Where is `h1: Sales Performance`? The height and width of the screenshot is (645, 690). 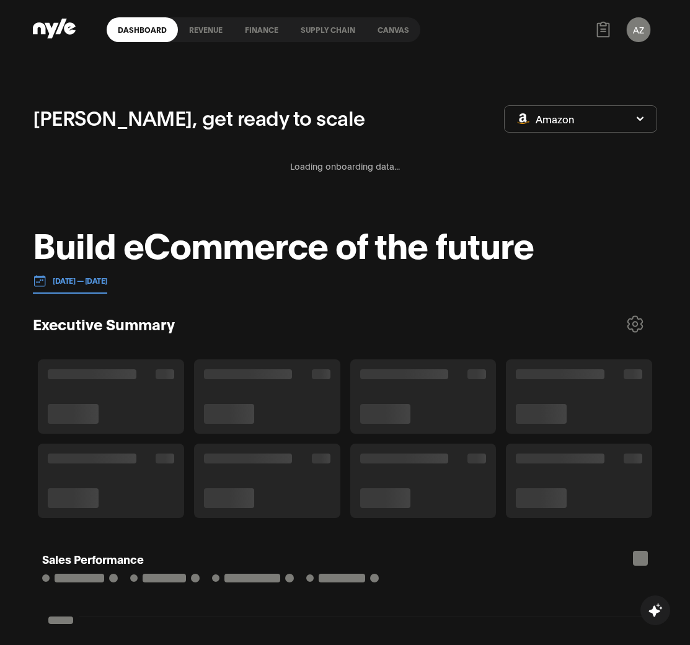
h1: Sales Performance is located at coordinates (93, 559).